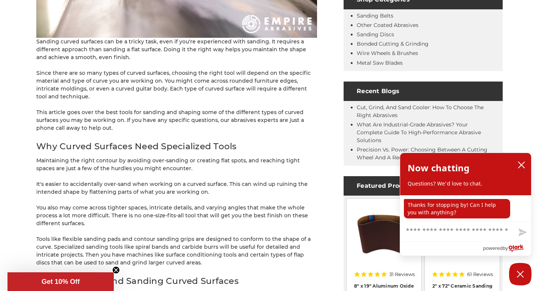  Describe the element at coordinates (493, 248) in the screenshot. I see `span: powered` at that location.